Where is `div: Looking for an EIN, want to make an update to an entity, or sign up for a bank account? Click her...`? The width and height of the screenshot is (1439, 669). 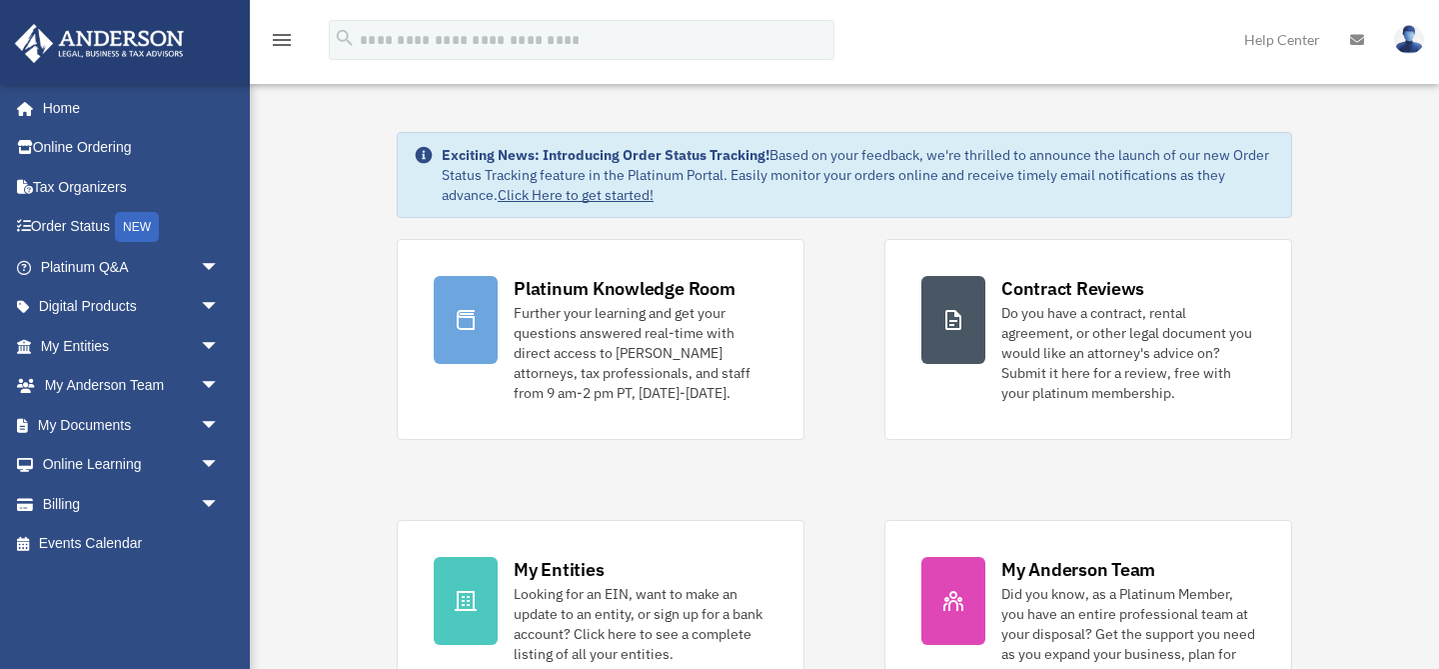
div: Looking for an EIN, want to make an update to an entity, or sign up for a bank account? Click her... is located at coordinates (641, 624).